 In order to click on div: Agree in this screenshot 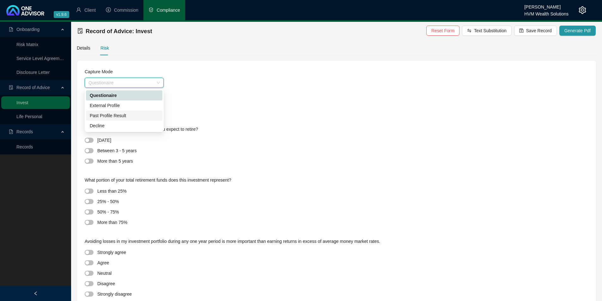, I will do `click(103, 262)`.